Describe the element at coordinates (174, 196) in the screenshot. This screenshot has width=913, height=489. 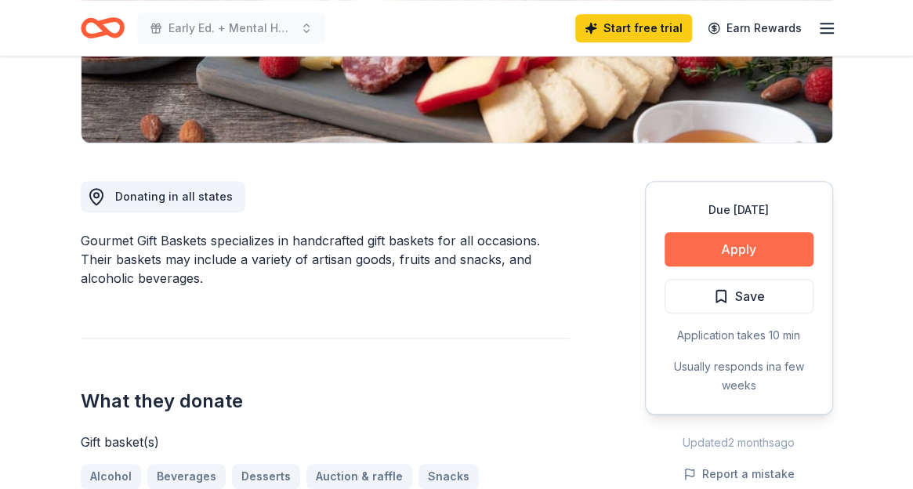
I see `span: Donating in all states` at that location.